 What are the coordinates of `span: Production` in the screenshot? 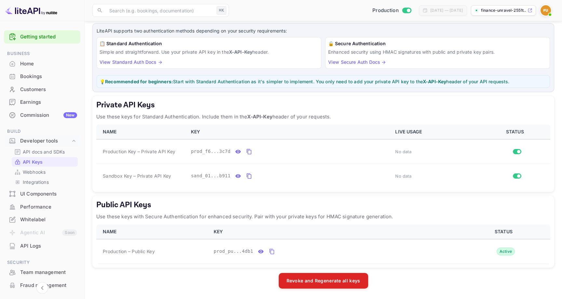 It's located at (385, 10).